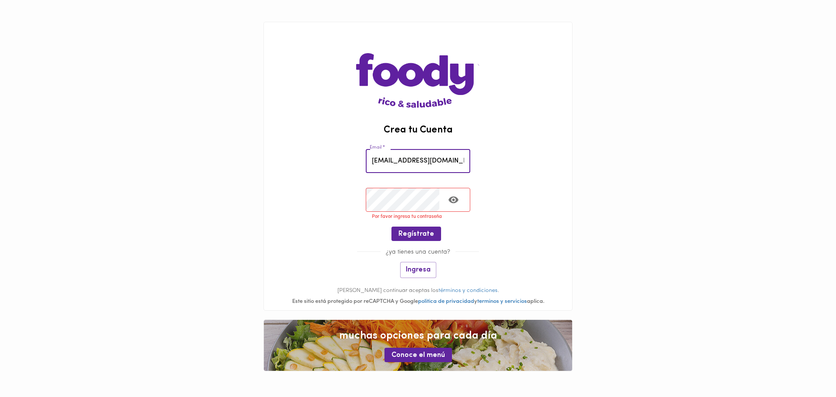 This screenshot has width=836, height=397. Describe the element at coordinates (418, 65) in the screenshot. I see `img: logo-main-page.png` at that location.